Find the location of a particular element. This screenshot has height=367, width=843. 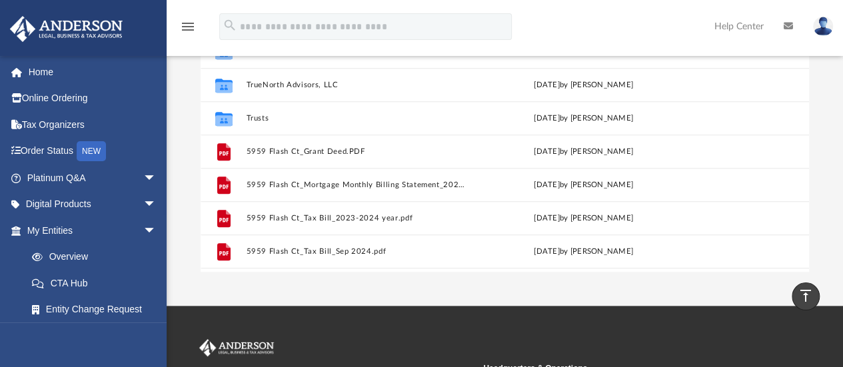

a: Entity Change Request is located at coordinates (97, 310).